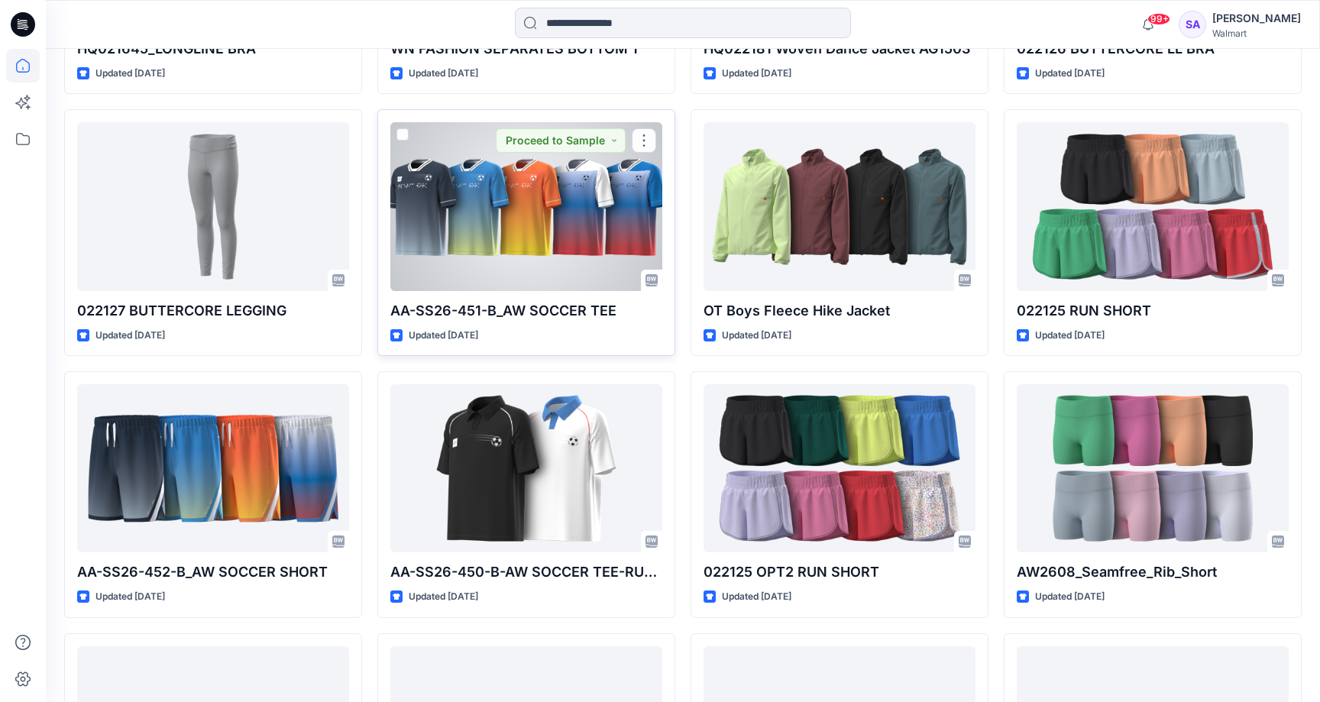 The width and height of the screenshot is (1320, 702). I want to click on p: OT Boys Fleece Hike Jacket, so click(839, 311).